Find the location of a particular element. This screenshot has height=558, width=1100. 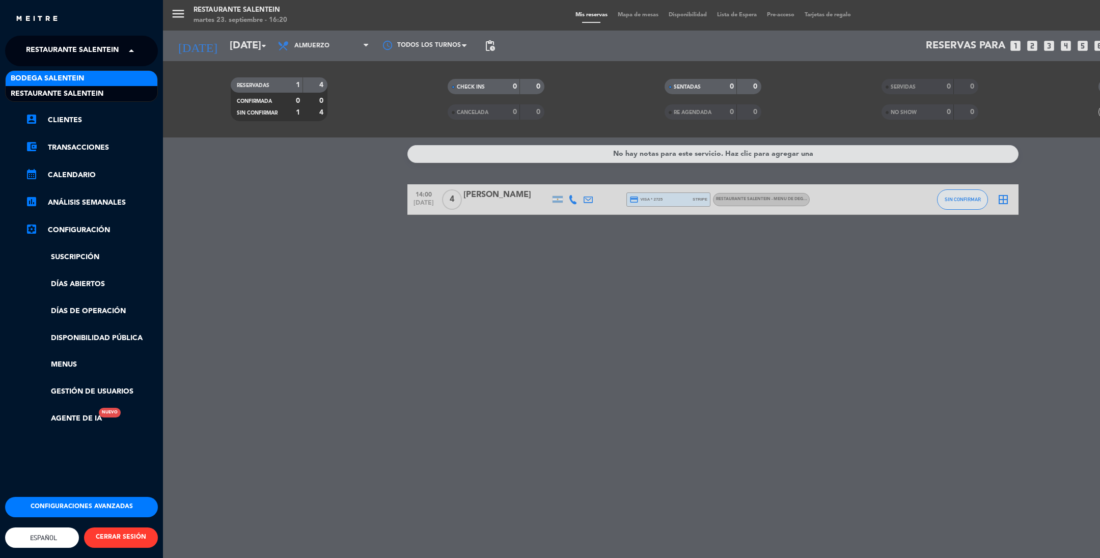

a: Agente de IANuevo is located at coordinates (64, 419).